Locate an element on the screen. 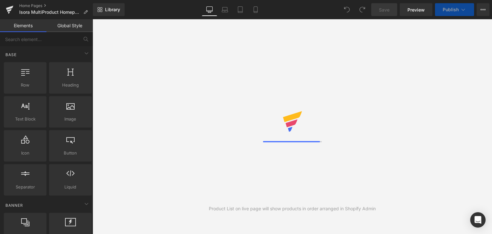 This screenshot has width=492, height=234. button: Publish is located at coordinates (455, 10).